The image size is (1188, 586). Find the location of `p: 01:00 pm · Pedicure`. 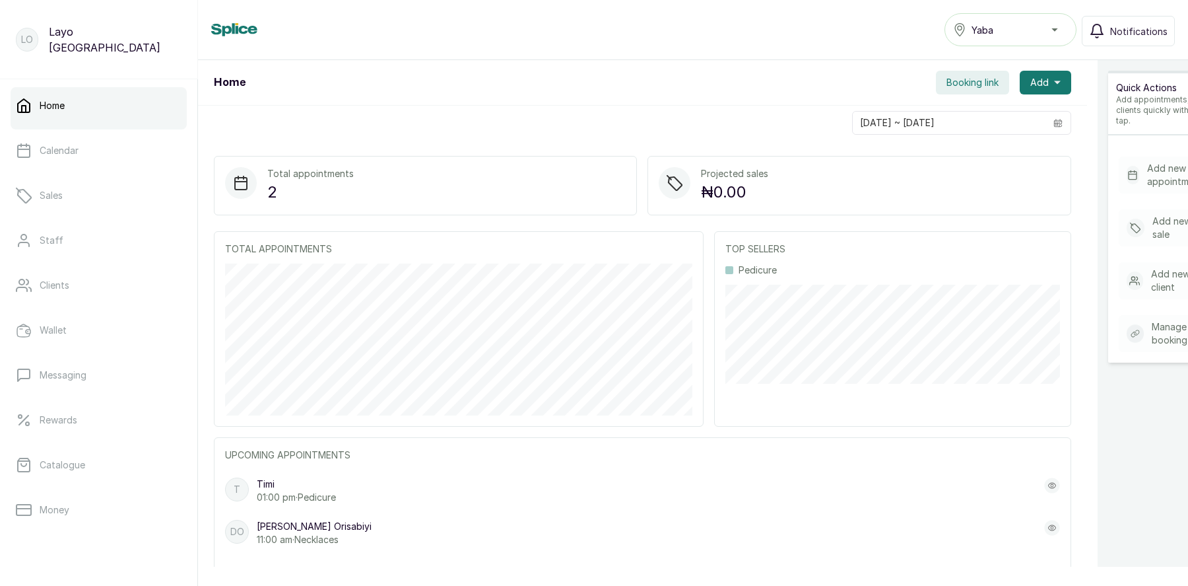

p: 01:00 pm · Pedicure is located at coordinates (296, 497).